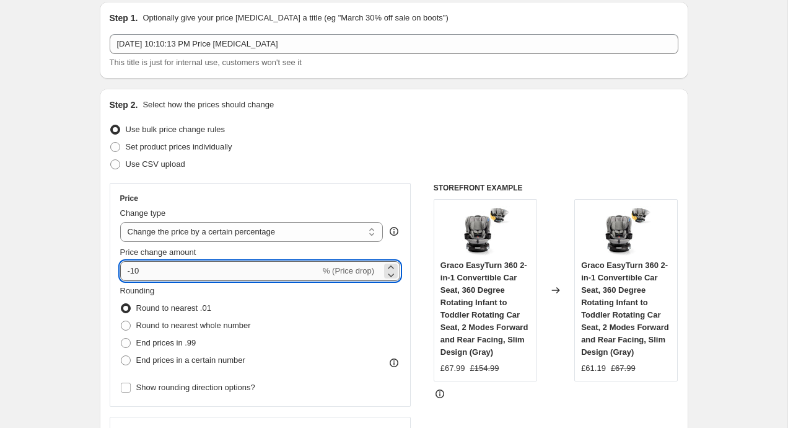 This screenshot has width=788, height=428. What do you see at coordinates (191, 359) in the screenshot?
I see `span: End prices in a certain number` at bounding box center [191, 359].